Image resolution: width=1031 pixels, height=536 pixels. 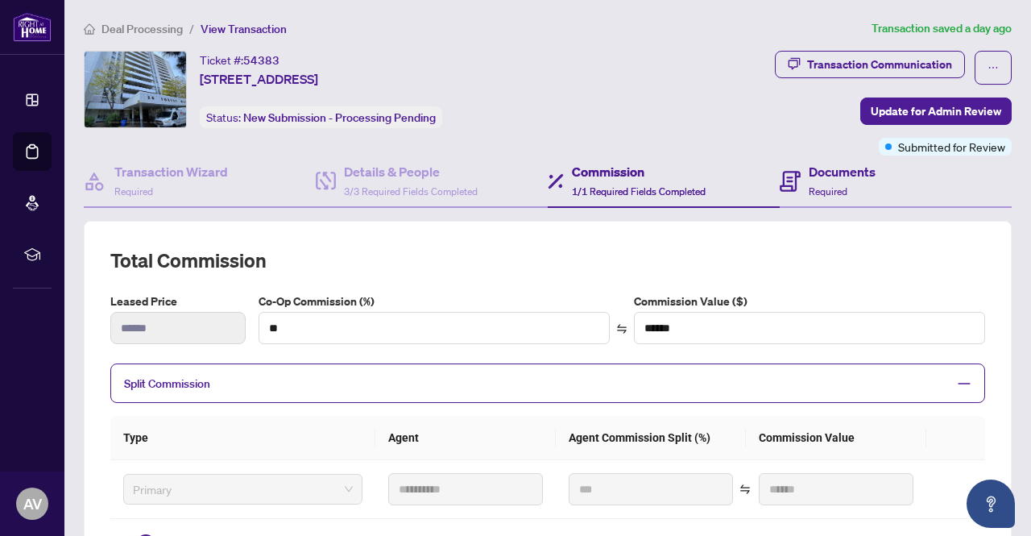 I want to click on th: Agent Commission Split (%), so click(x=651, y=438).